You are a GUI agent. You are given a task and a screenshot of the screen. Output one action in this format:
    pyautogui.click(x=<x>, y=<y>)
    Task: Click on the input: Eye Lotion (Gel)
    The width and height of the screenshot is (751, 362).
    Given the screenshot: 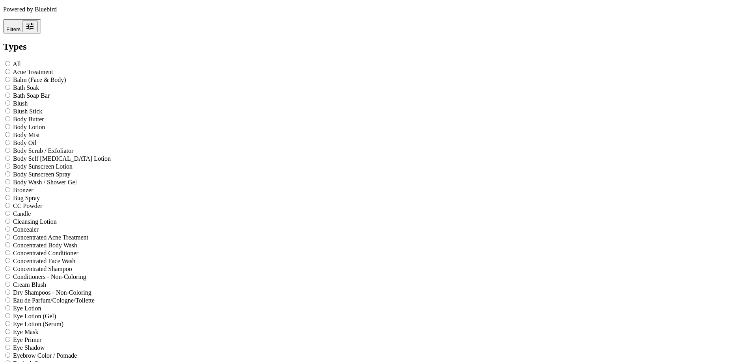 What is the action you would take?
    pyautogui.click(x=7, y=316)
    